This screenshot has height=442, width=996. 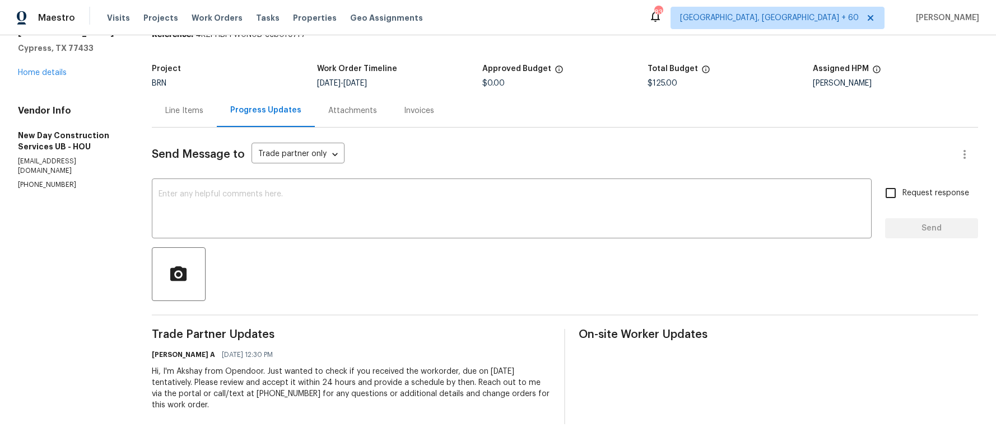 I want to click on h5: Work Order Timeline, so click(x=357, y=69).